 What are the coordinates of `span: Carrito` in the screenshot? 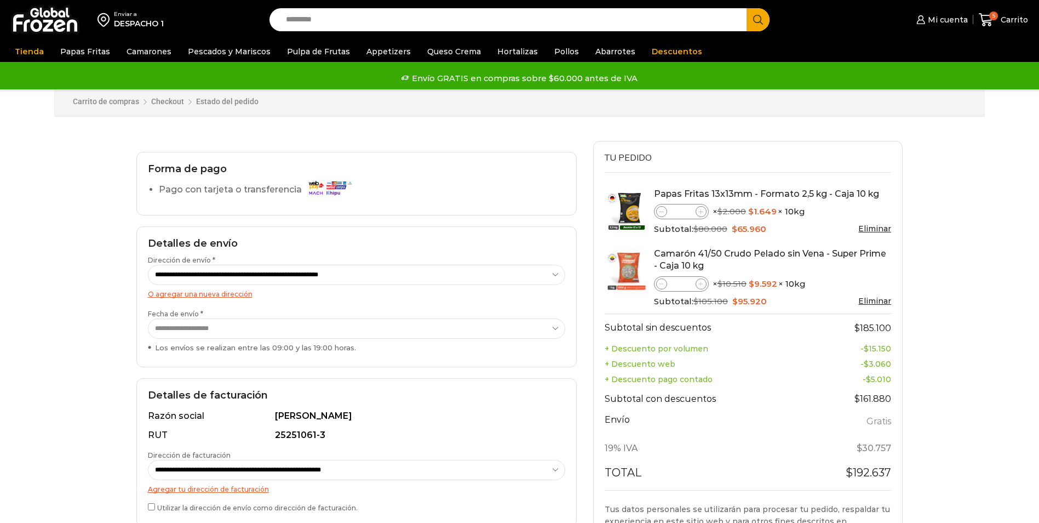 It's located at (1013, 20).